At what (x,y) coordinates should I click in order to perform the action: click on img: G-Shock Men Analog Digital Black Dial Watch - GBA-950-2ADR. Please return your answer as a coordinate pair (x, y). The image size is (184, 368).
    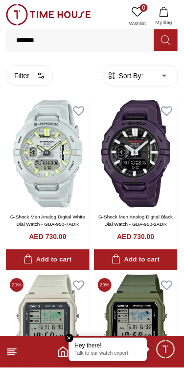
    Looking at the image, I should click on (135, 154).